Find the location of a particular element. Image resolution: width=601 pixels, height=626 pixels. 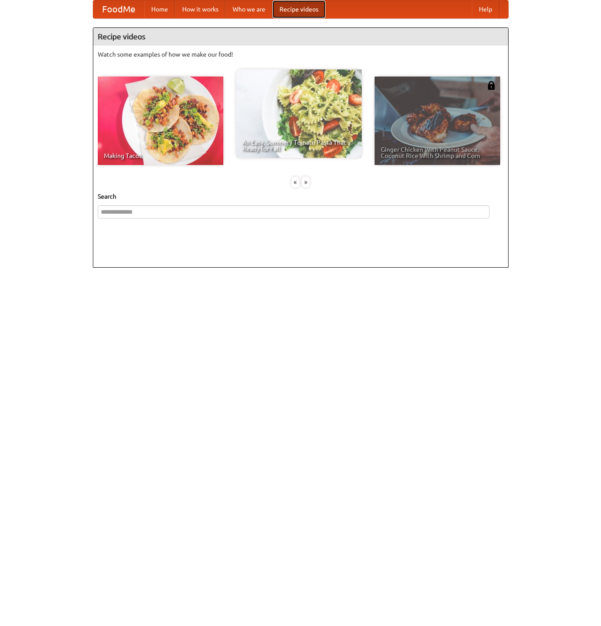

img: 483408.png is located at coordinates (492, 85).